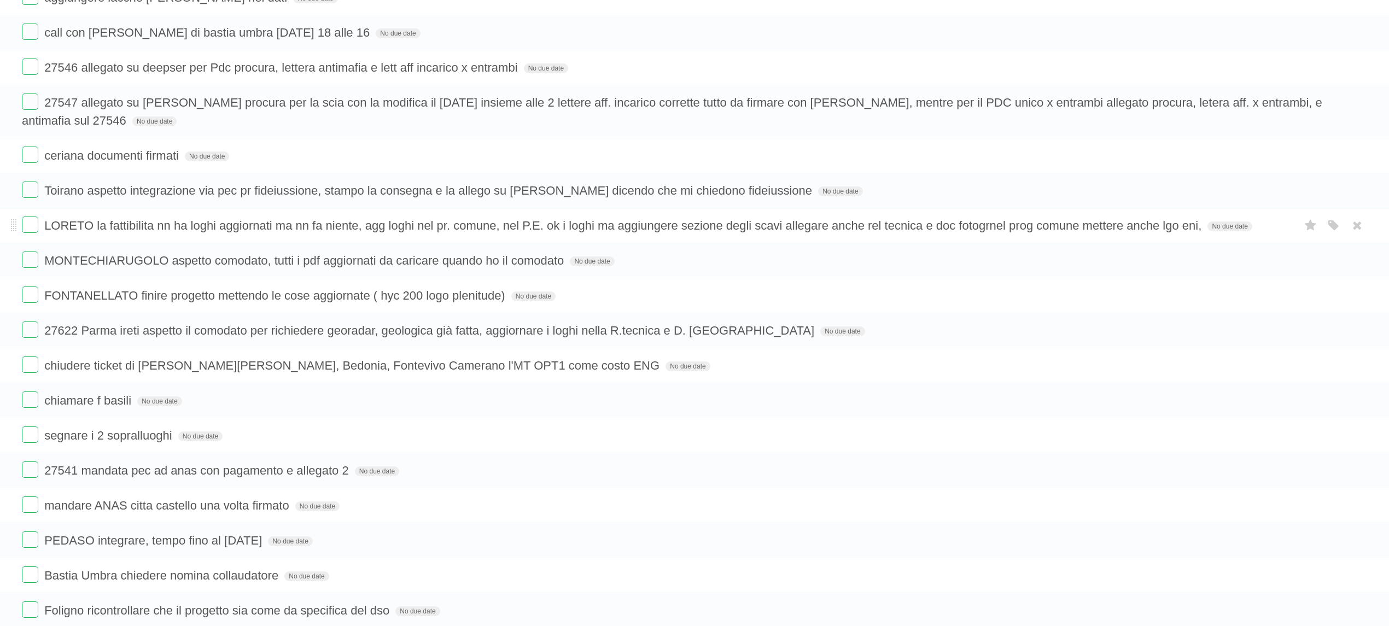 The width and height of the screenshot is (1389, 626). Describe the element at coordinates (198, 470) in the screenshot. I see `span: 27541 mandata pec ad anas con pagamento e allegato 2` at that location.